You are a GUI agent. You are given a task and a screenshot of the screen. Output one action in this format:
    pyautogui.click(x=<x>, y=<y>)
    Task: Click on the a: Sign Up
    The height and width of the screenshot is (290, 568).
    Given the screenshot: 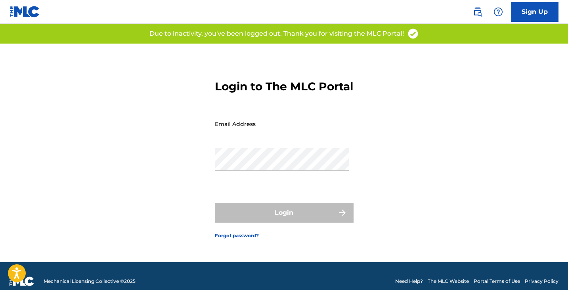 What is the action you would take?
    pyautogui.click(x=534, y=12)
    